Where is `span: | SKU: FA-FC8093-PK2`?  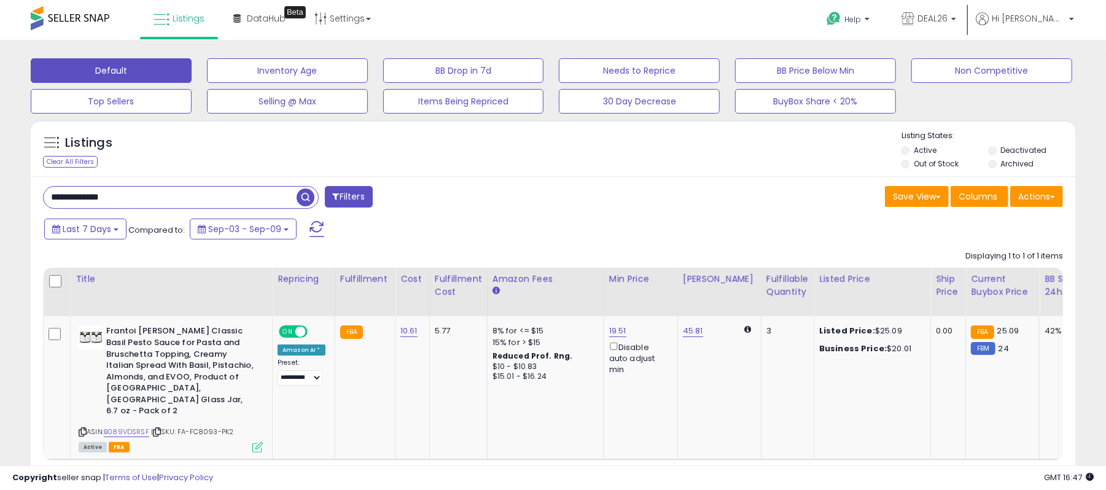 span: | SKU: FA-FC8093-PK2 is located at coordinates (192, 432).